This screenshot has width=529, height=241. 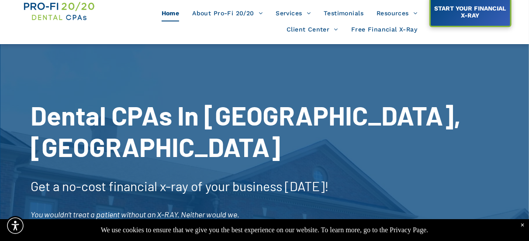 I want to click on a: Client Center, so click(x=312, y=30).